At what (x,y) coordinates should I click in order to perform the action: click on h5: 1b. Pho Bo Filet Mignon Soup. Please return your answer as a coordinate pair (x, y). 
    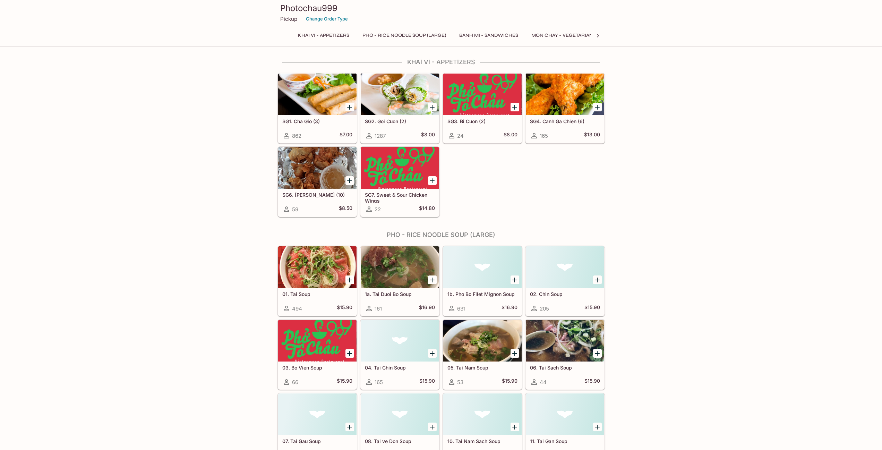
    Looking at the image, I should click on (483, 294).